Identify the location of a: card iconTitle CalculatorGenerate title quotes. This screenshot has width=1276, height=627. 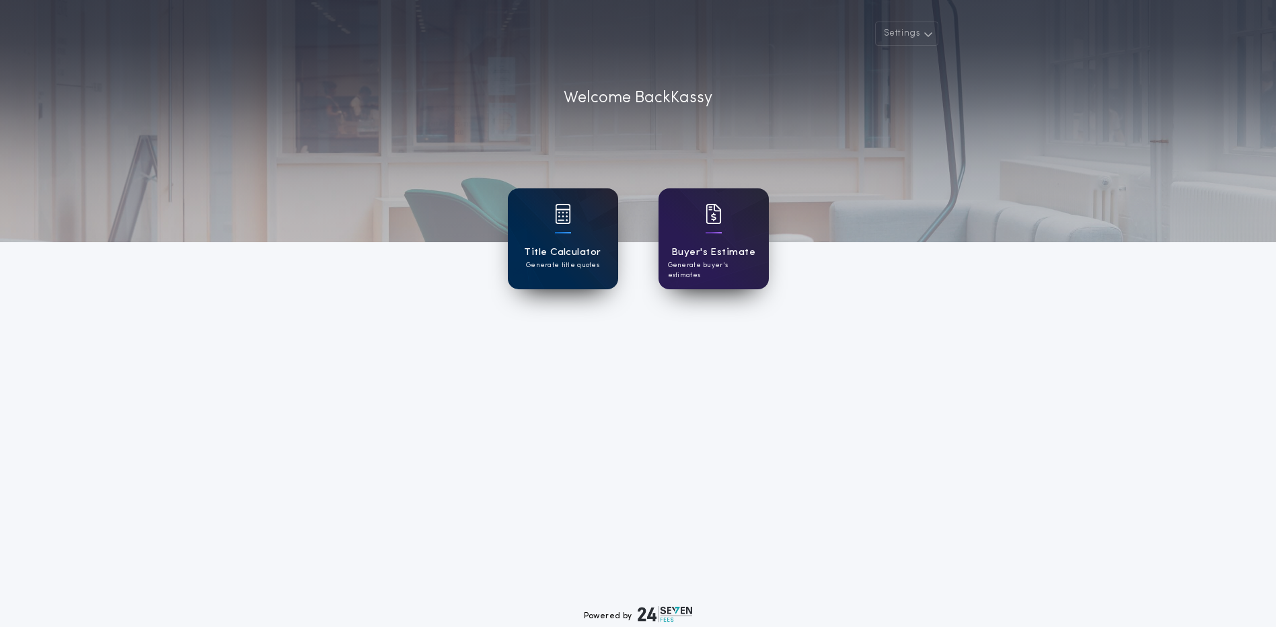
(563, 239).